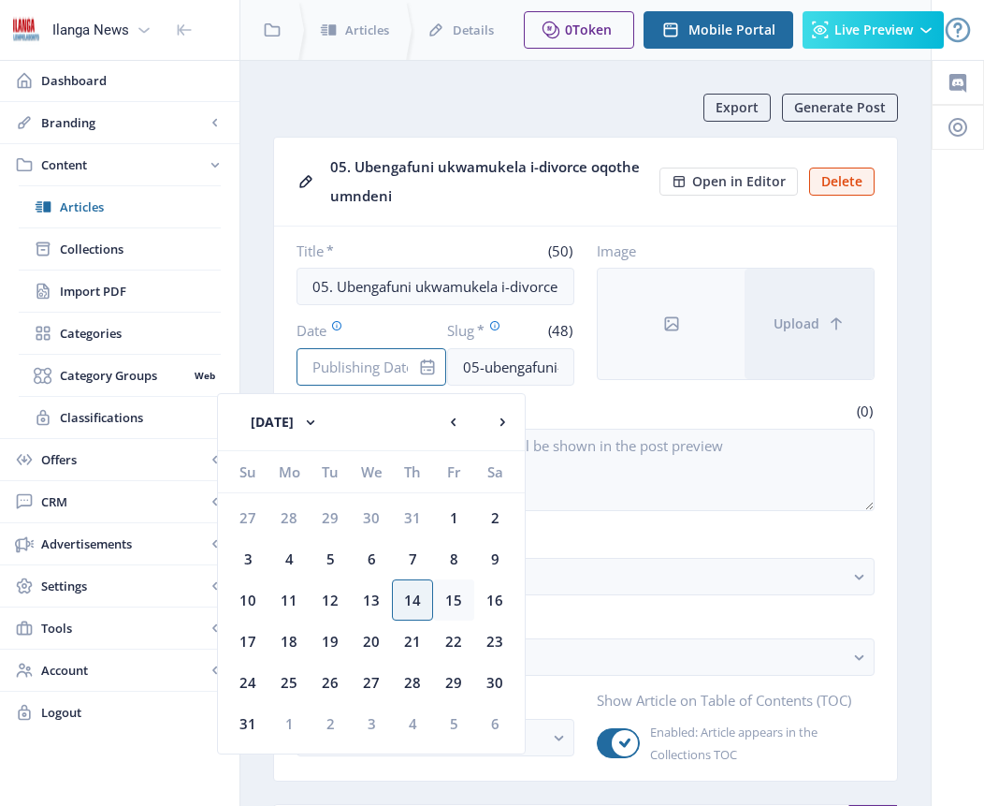 This screenshot has width=984, height=806. I want to click on label: Show Article on Table of Contents (TOC), so click(728, 700).